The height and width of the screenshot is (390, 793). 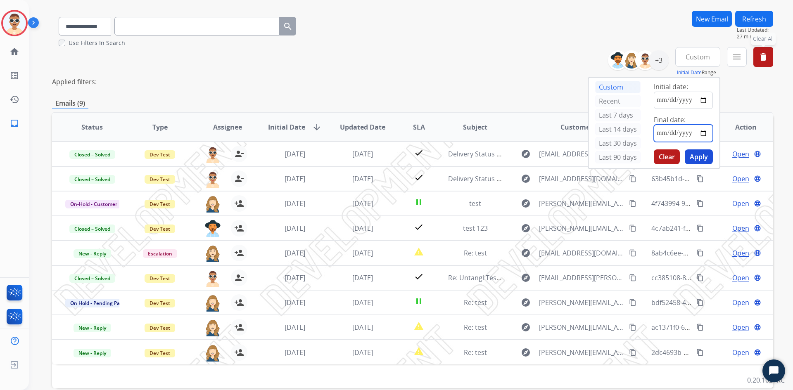 What do you see at coordinates (14, 123) in the screenshot?
I see `mat-icon: inbox` at bounding box center [14, 123].